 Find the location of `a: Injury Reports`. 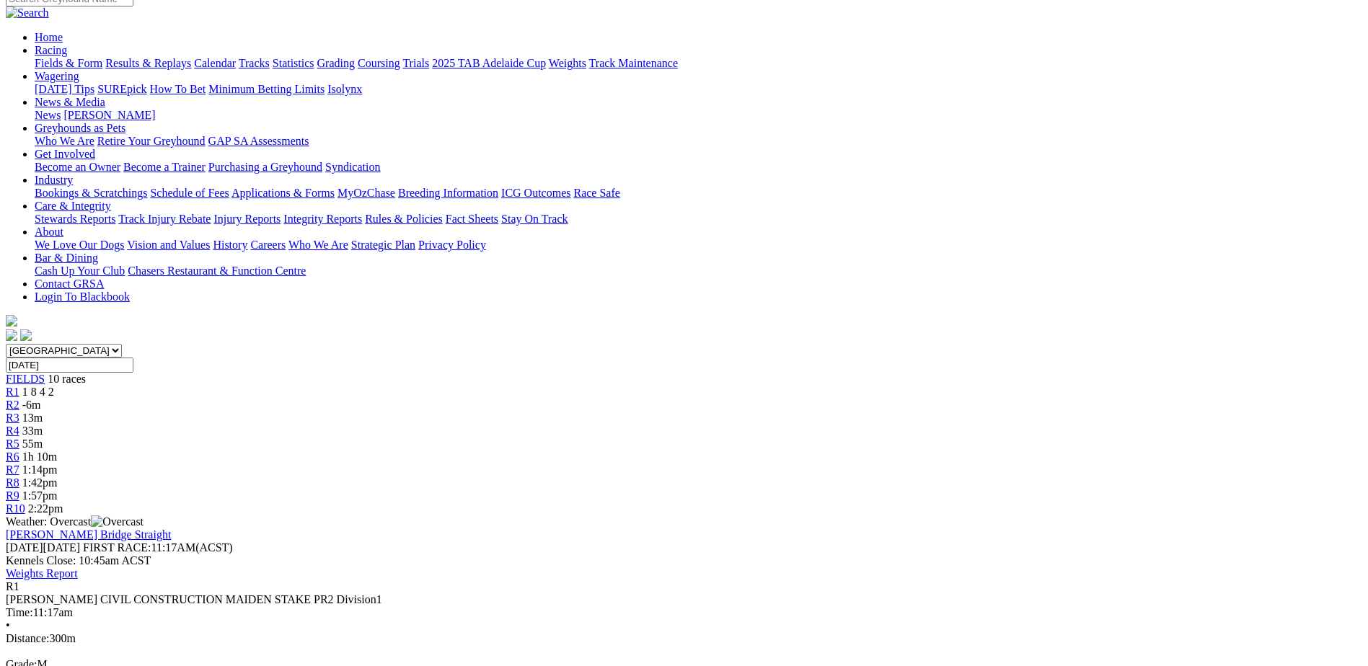

a: Injury Reports is located at coordinates (247, 218).